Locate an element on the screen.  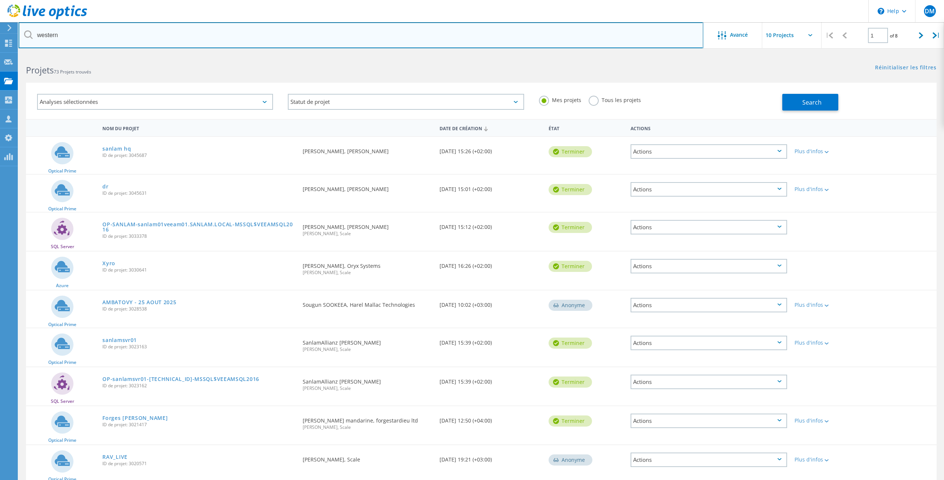
span: Azure is located at coordinates (62, 286).